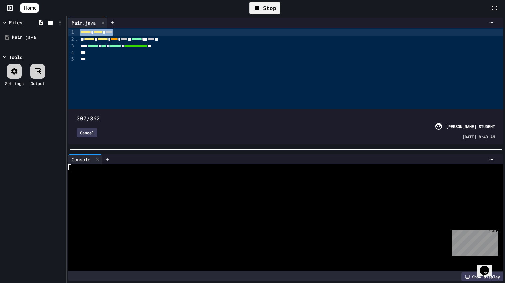 This screenshot has height=283, width=505. I want to click on div: Chat with us now!Close, so click(24, 22).